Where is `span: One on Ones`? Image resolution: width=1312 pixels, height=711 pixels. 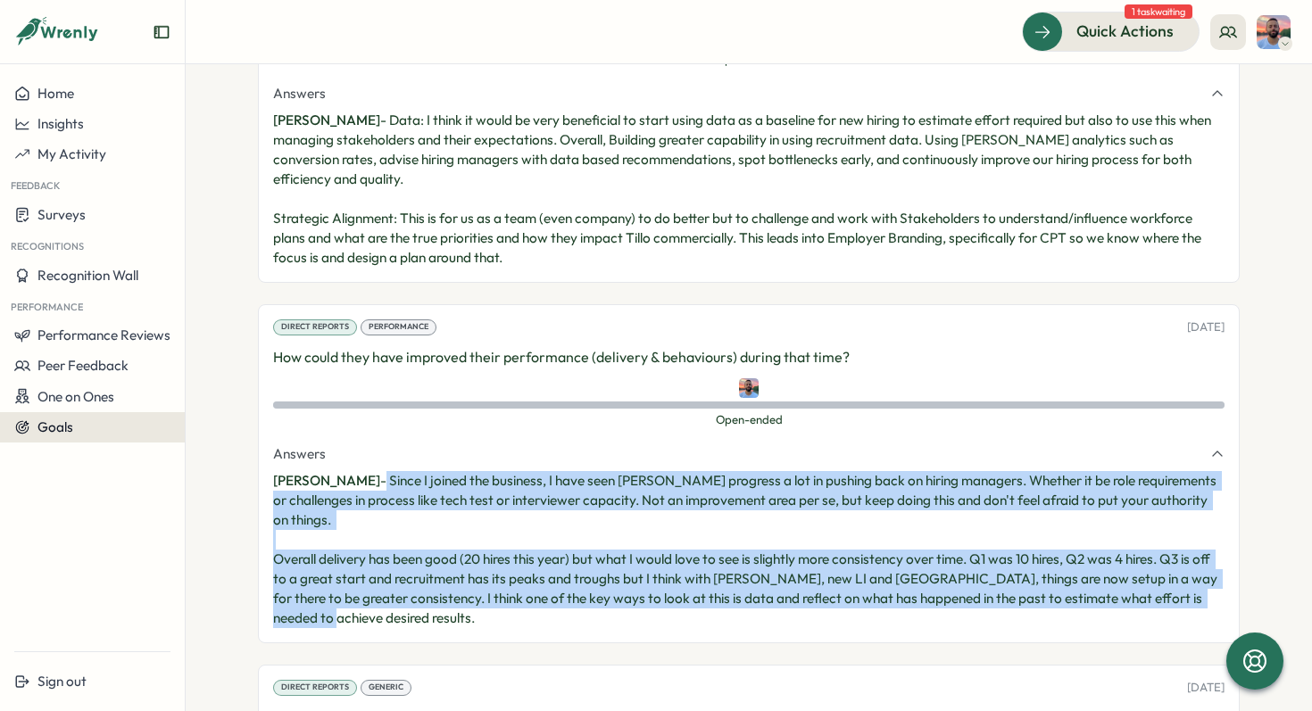 span: One on Ones is located at coordinates (76, 396).